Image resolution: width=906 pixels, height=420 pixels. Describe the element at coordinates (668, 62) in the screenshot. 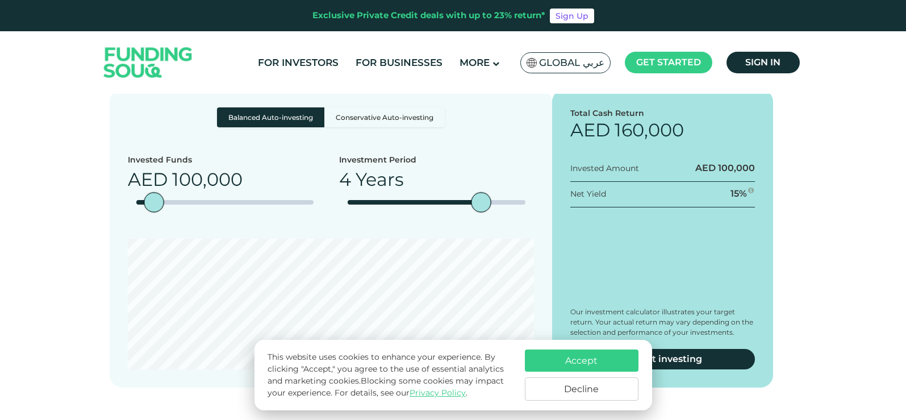

I see `span: Get started` at that location.